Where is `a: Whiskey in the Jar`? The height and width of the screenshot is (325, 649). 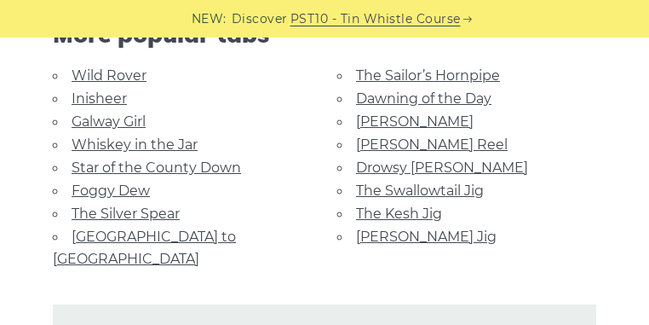 a: Whiskey in the Jar is located at coordinates (135, 144).